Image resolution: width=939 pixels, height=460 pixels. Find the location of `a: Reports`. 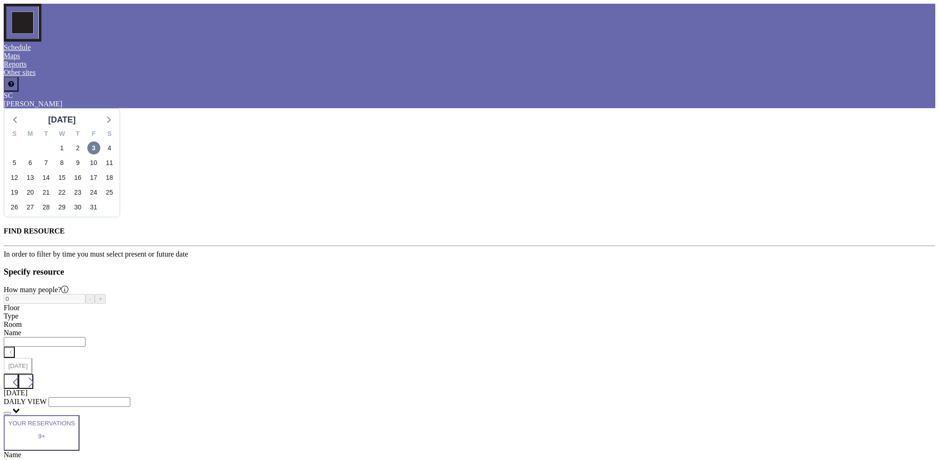

a: Reports is located at coordinates (15, 64).